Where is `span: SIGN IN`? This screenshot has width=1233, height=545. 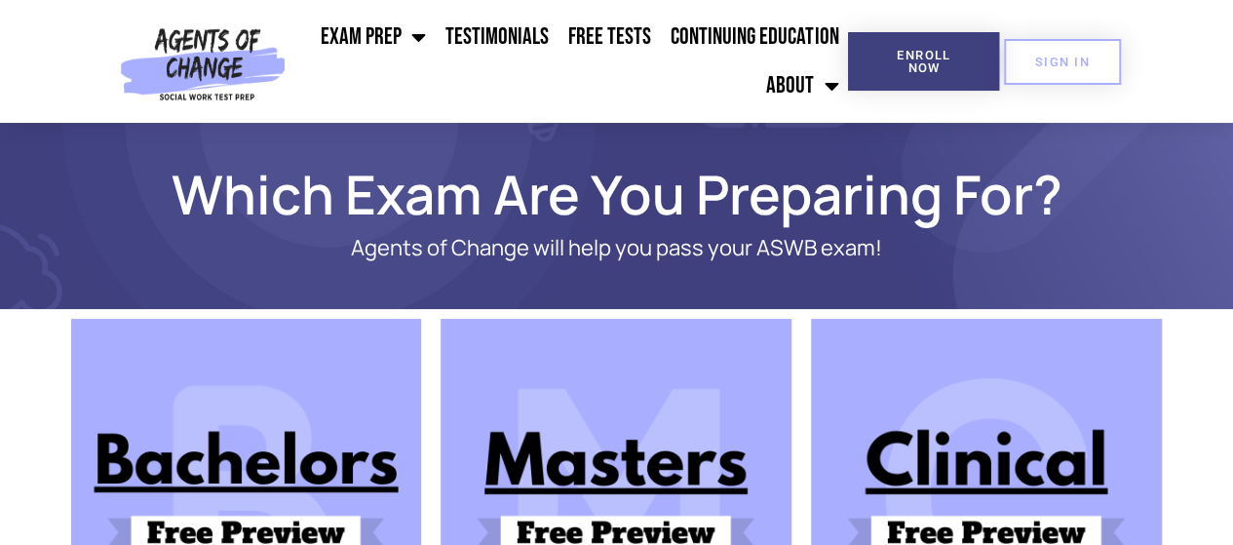
span: SIGN IN is located at coordinates (1062, 61).